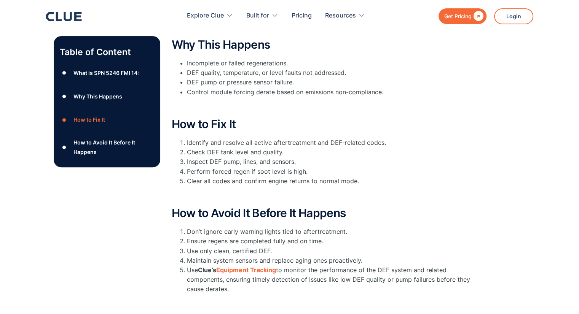  Describe the element at coordinates (463, 16) in the screenshot. I see `a: Get Pricing` at that location.